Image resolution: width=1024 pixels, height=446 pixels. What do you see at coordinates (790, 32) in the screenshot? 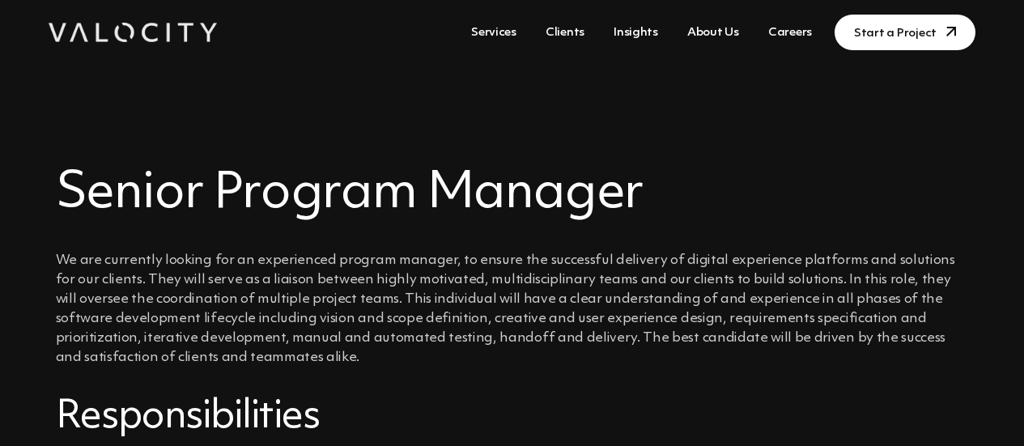
I see `a: Careers` at bounding box center [790, 32].